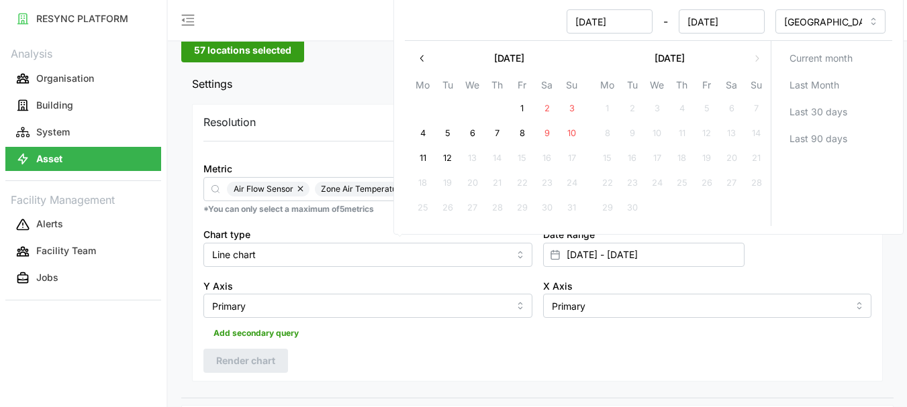 The image size is (907, 407). What do you see at coordinates (50, 224) in the screenshot?
I see `p: Alerts` at bounding box center [50, 224].